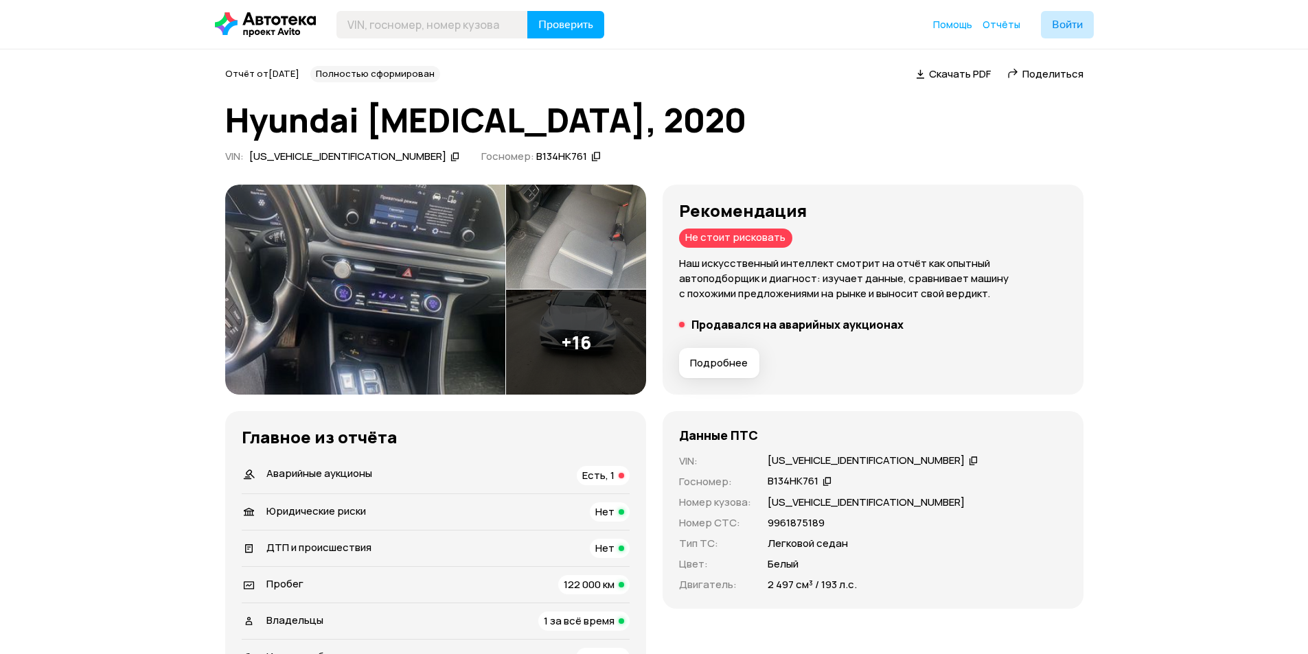 This screenshot has width=1308, height=654. What do you see at coordinates (1052, 73) in the screenshot?
I see `span: Поделиться` at bounding box center [1052, 73].